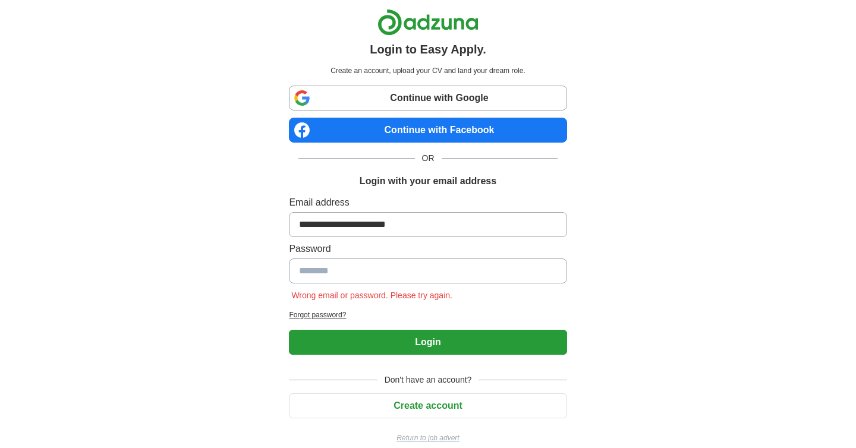 Image resolution: width=856 pixels, height=448 pixels. I want to click on a: Continue with Facebook, so click(427, 130).